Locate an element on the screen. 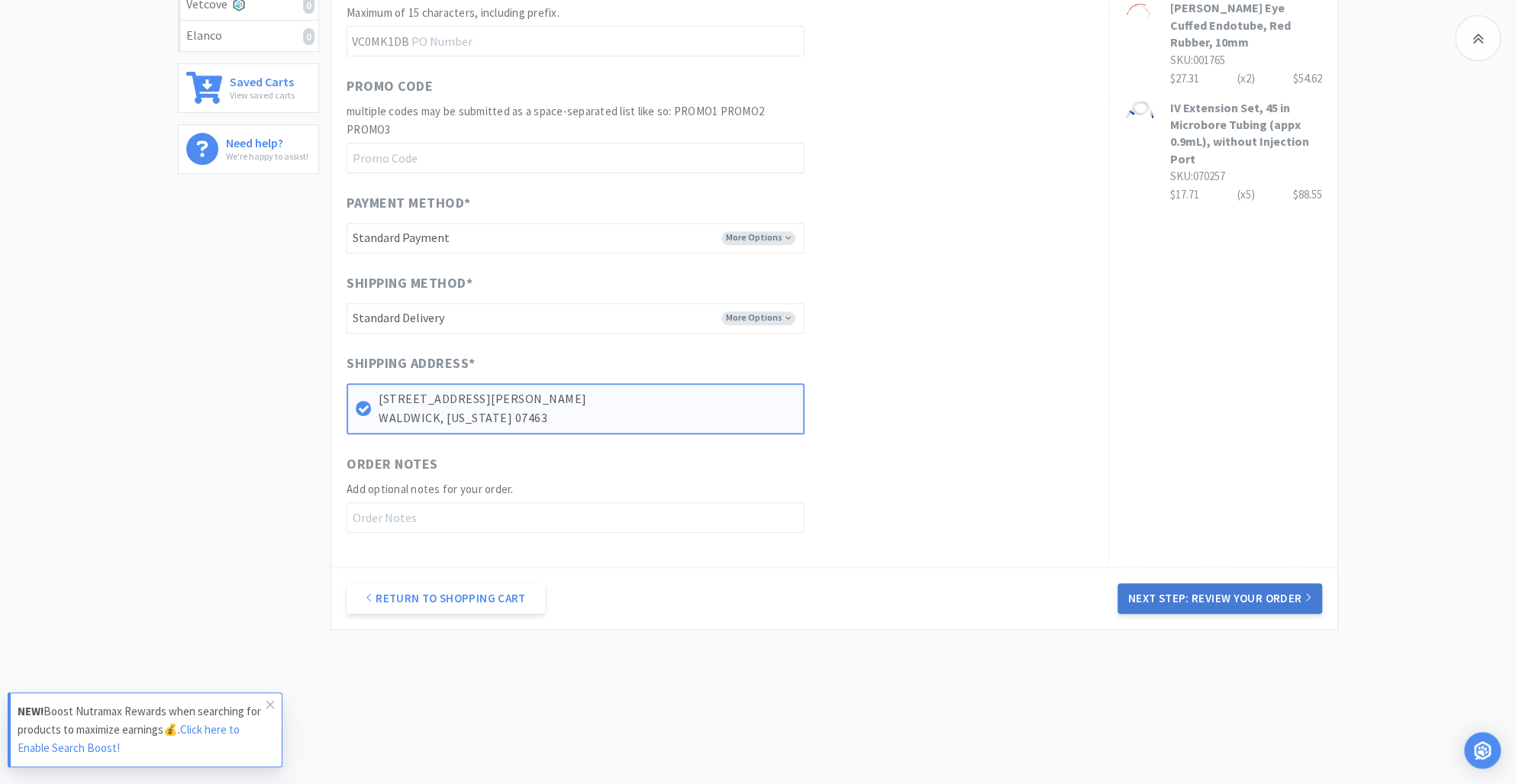 This screenshot has height=784, width=1516. button: Next Step: Review Your Order is located at coordinates (1220, 598).